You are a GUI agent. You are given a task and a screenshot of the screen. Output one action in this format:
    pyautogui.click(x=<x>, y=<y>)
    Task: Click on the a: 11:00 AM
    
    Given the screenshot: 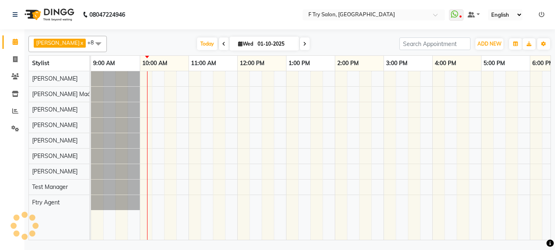 What is the action you would take?
    pyautogui.click(x=204, y=63)
    